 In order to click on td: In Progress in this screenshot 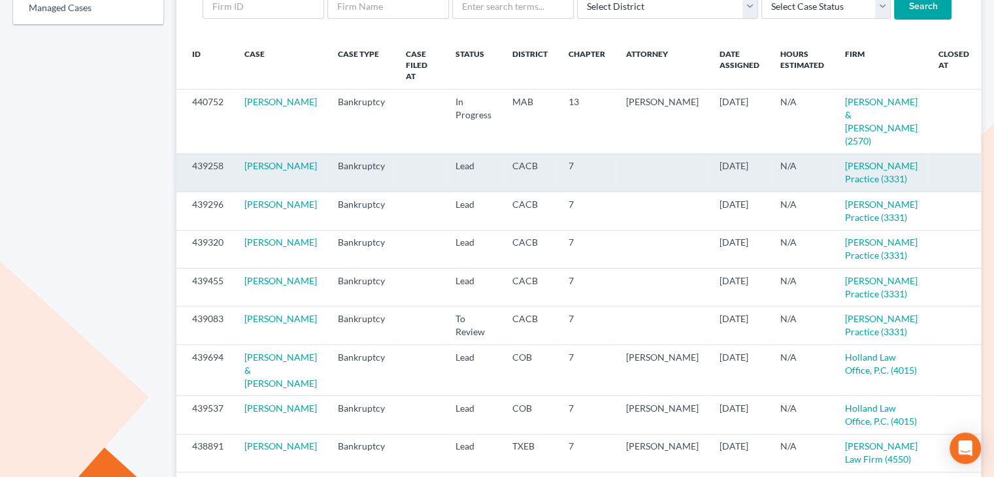, I will do `click(473, 122)`.